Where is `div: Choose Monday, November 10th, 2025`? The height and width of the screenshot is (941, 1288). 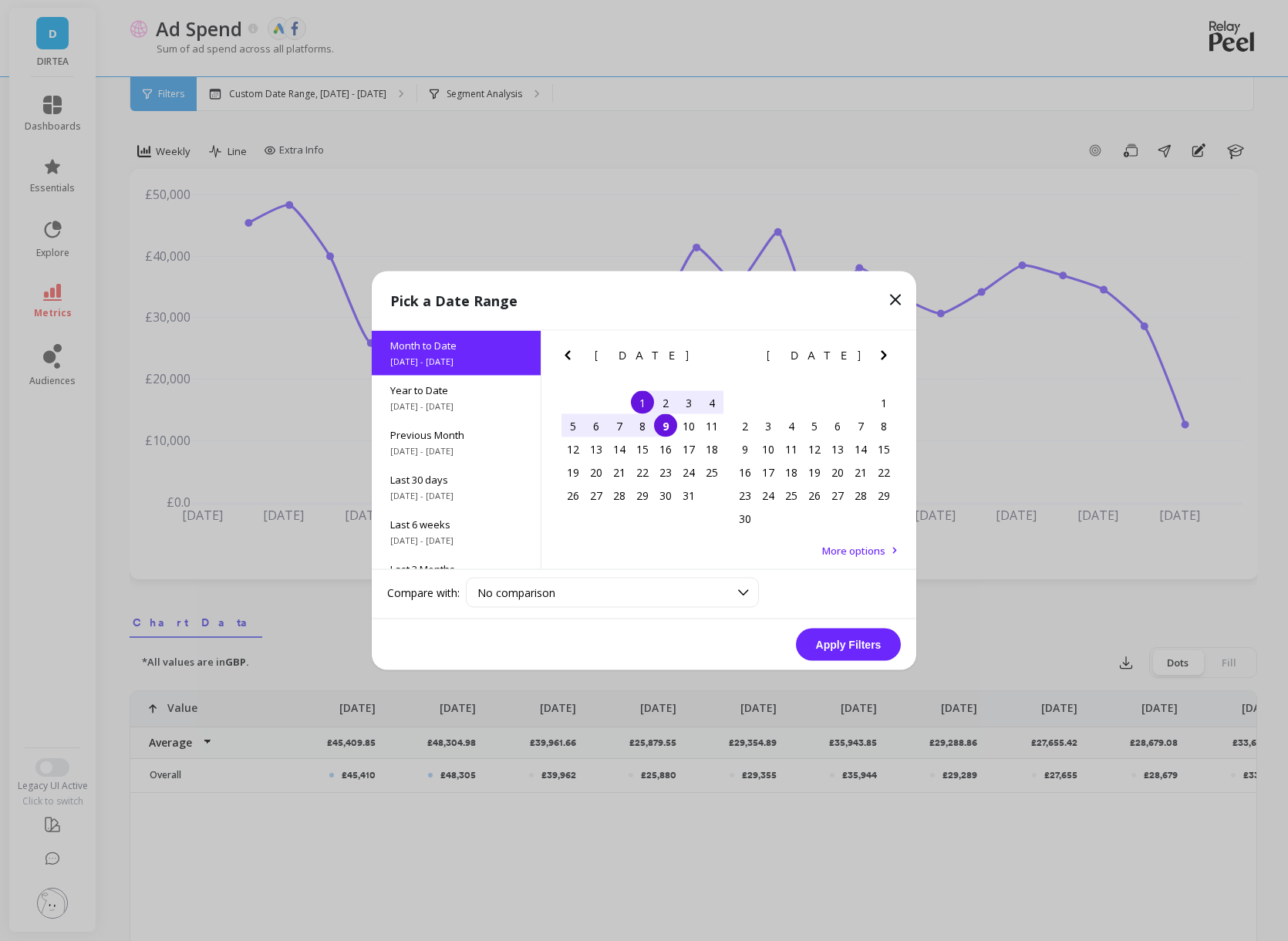
div: Choose Monday, November 10th, 2025 is located at coordinates (768, 449).